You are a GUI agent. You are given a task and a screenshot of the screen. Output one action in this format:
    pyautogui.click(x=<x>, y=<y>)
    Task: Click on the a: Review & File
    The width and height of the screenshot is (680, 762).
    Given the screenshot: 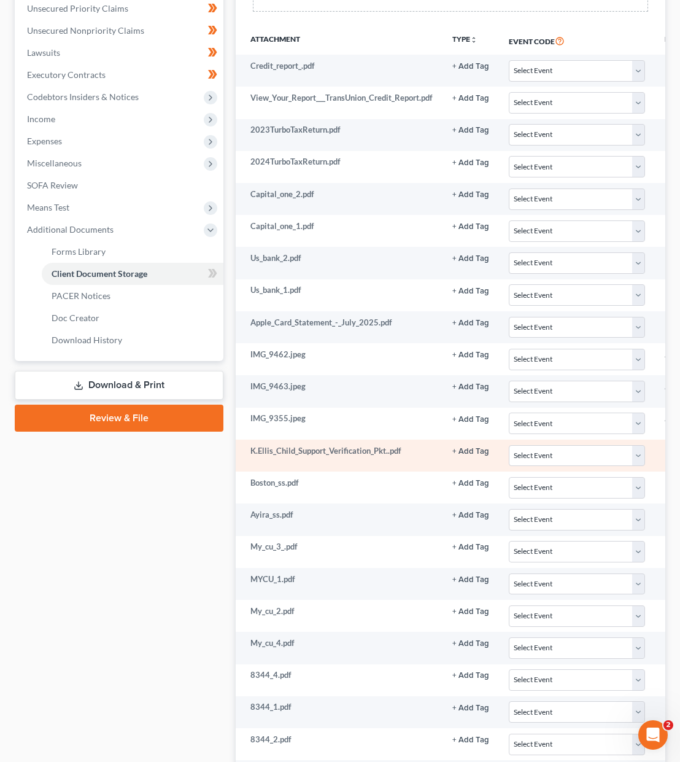 What is the action you would take?
    pyautogui.click(x=119, y=418)
    